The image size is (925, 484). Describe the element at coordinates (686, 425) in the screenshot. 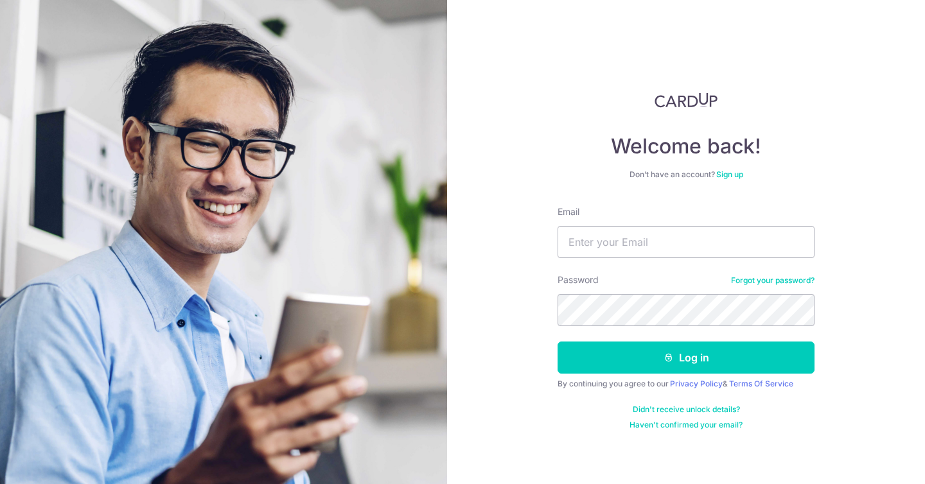

I see `a: Haven't confirmed your email?` at that location.